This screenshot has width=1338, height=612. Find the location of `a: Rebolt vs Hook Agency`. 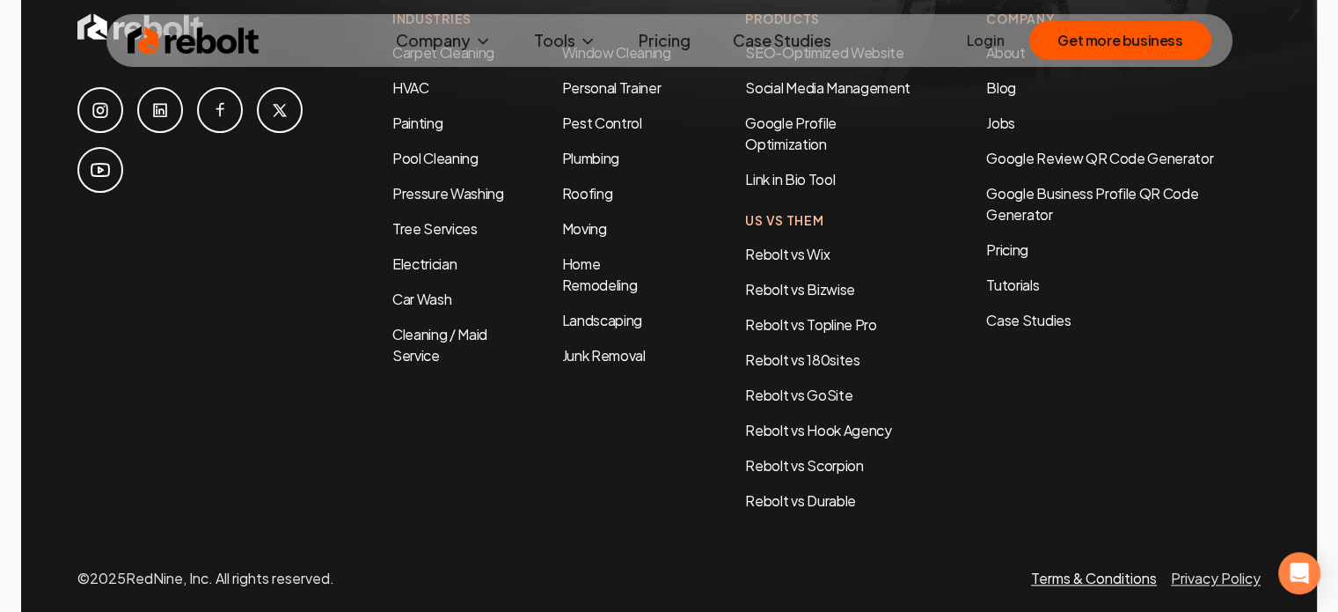

a: Rebolt vs Hook Agency is located at coordinates (818, 429).